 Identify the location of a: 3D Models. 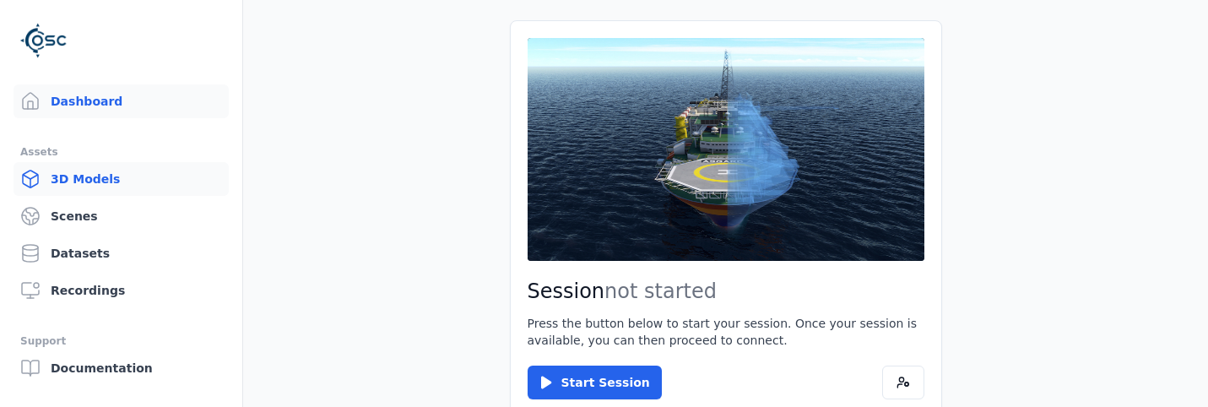
(121, 179).